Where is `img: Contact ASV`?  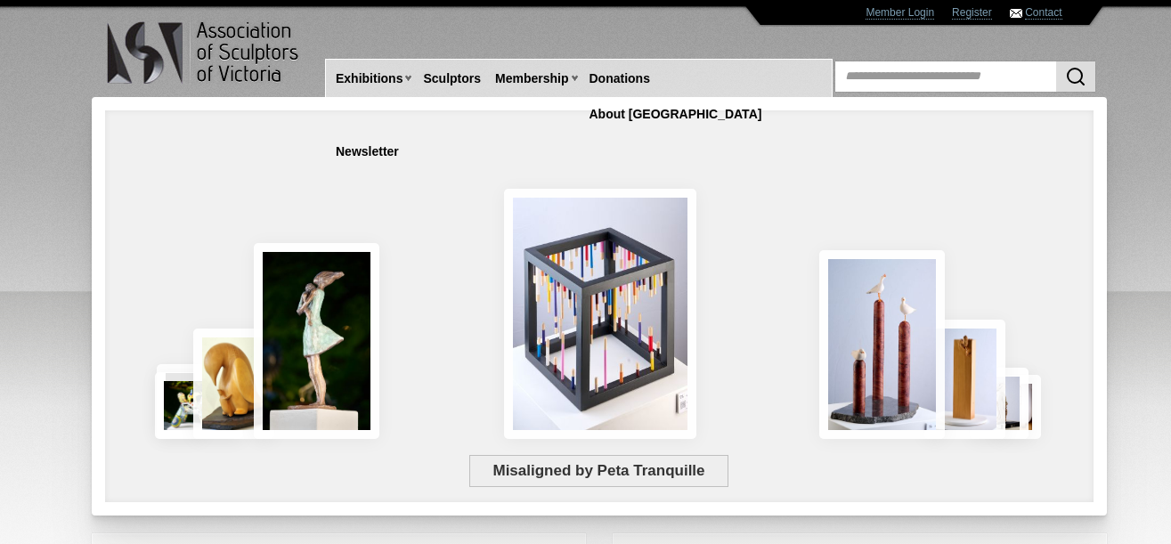
img: Contact ASV is located at coordinates (1016, 13).